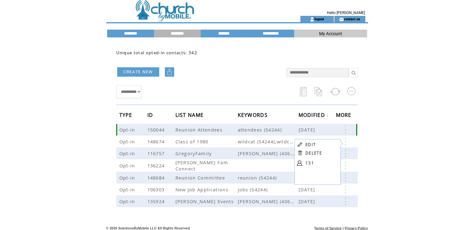 This screenshot has width=474, height=230. Describe the element at coordinates (157, 165) in the screenshot. I see `span: 136224` at that location.